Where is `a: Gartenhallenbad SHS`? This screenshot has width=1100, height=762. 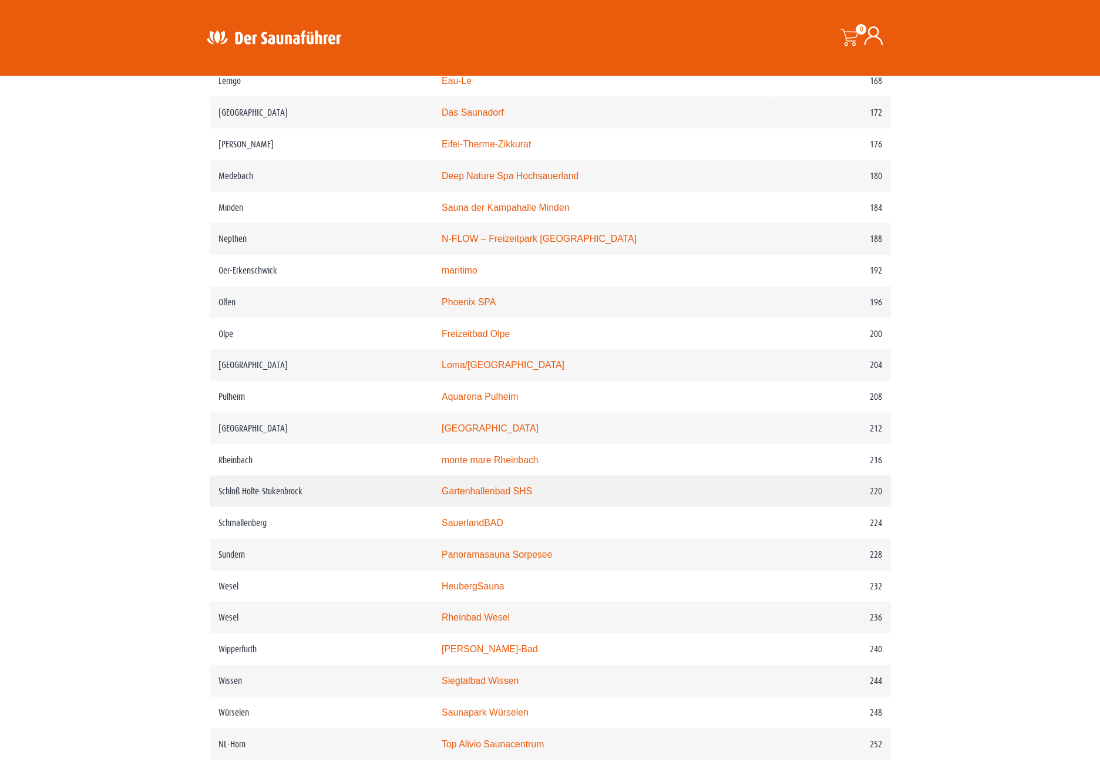 a: Gartenhallenbad SHS is located at coordinates (487, 491).